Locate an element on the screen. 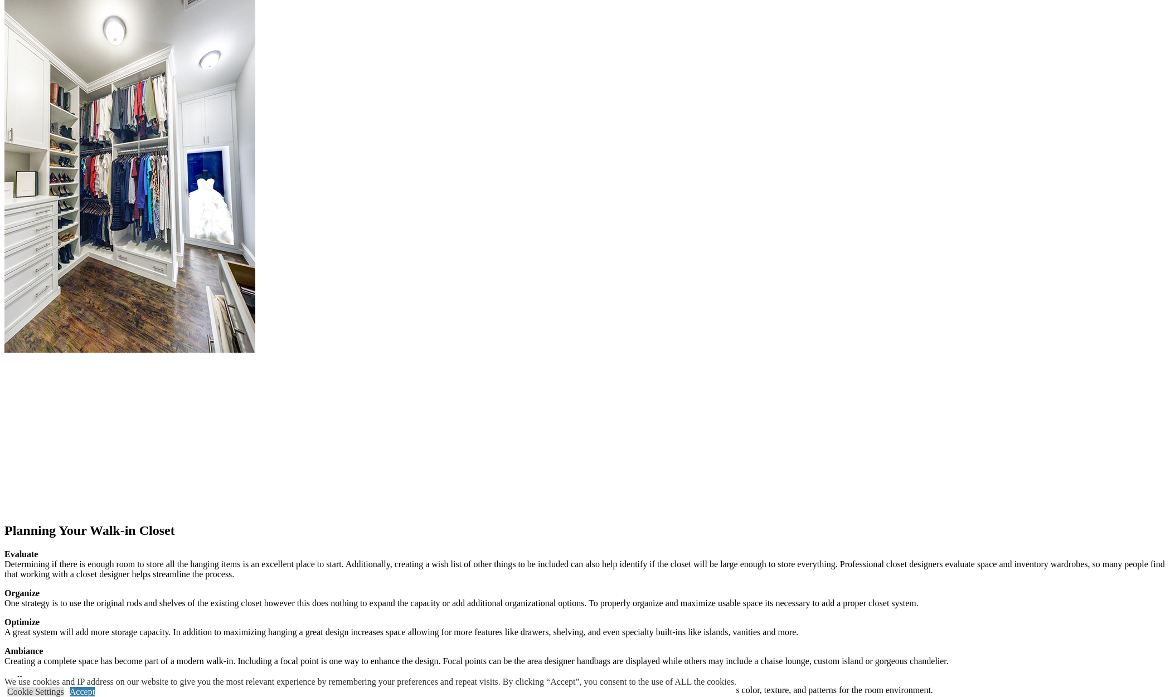 Image resolution: width=1175 pixels, height=697 pixels. a: Accept is located at coordinates (82, 692).